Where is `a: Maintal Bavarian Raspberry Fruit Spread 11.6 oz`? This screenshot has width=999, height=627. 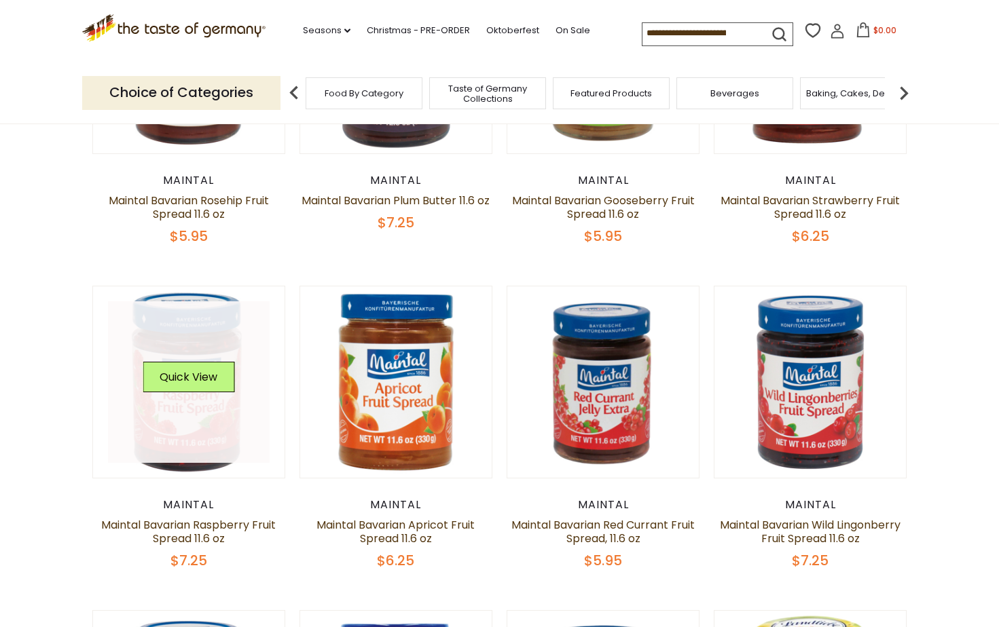
a: Maintal Bavarian Raspberry Fruit Spread 11.6 oz is located at coordinates (188, 532).